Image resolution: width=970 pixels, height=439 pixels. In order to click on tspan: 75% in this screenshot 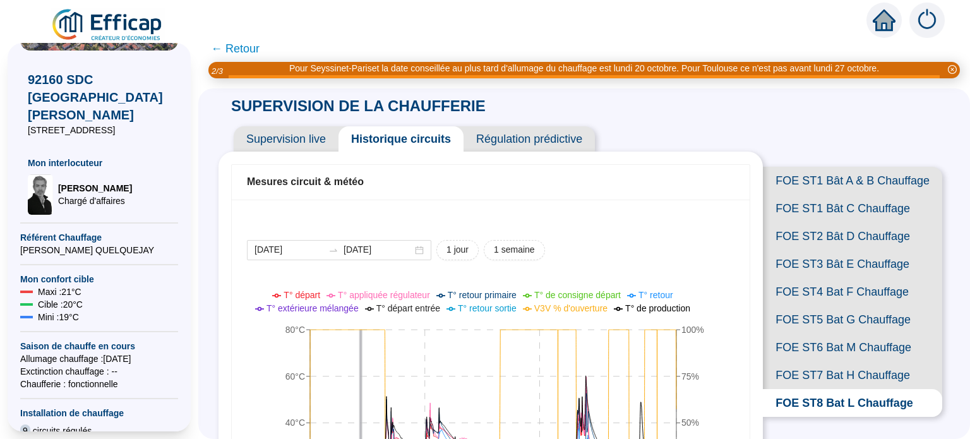, I will do `click(690, 376)`.